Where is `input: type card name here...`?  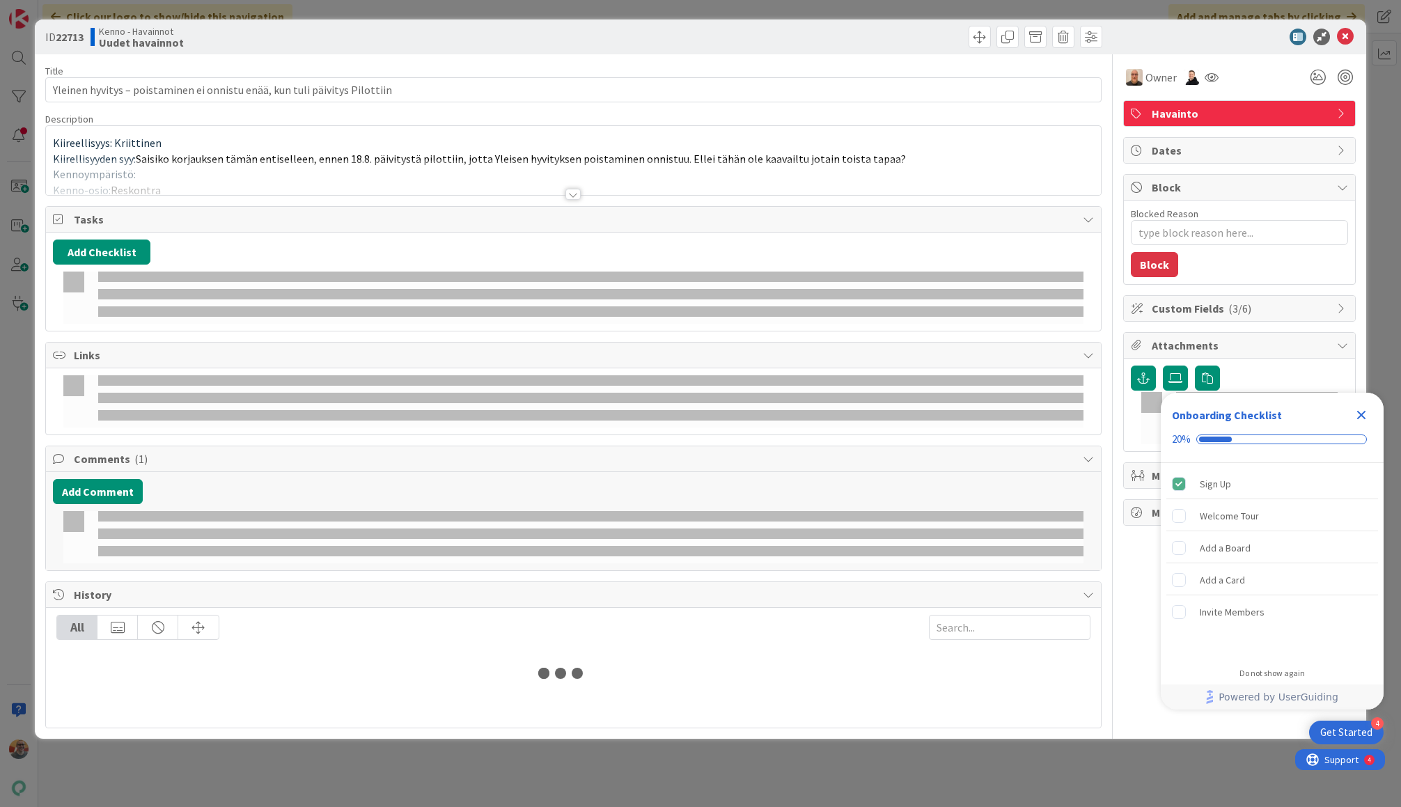
input: type card name here... is located at coordinates (573, 90).